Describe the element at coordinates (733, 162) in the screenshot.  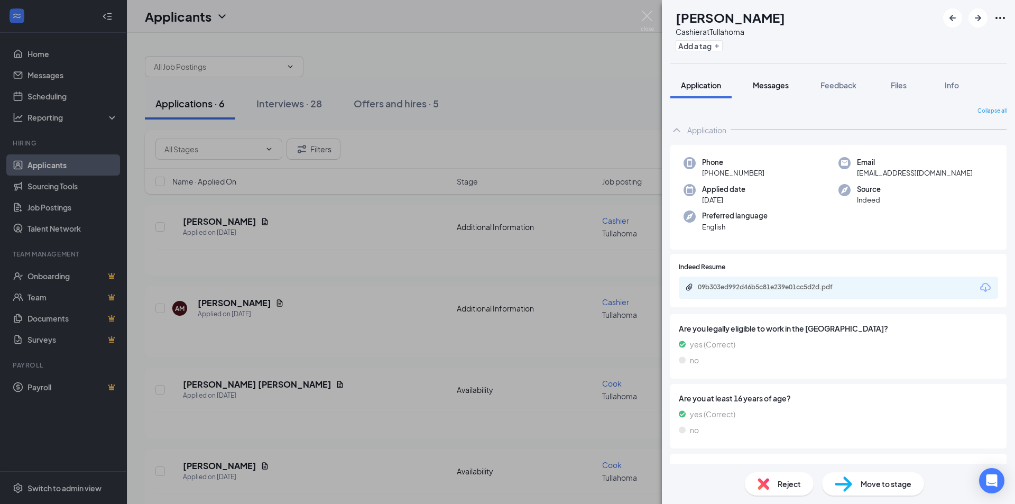
I see `span: Phone` at that location.